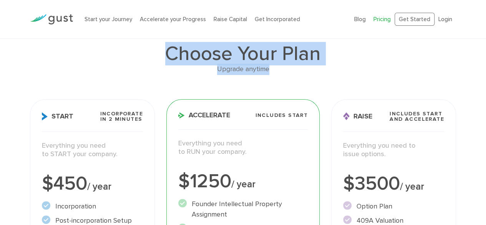 The height and width of the screenshot is (225, 486). I want to click on p: Everything you need to RUN your company., so click(243, 147).